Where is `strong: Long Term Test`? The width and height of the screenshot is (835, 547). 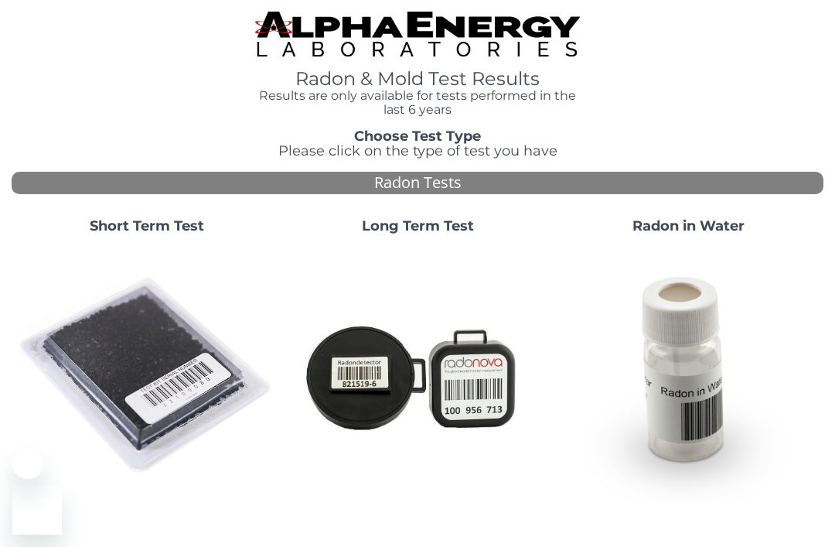
strong: Long Term Test is located at coordinates (417, 226).